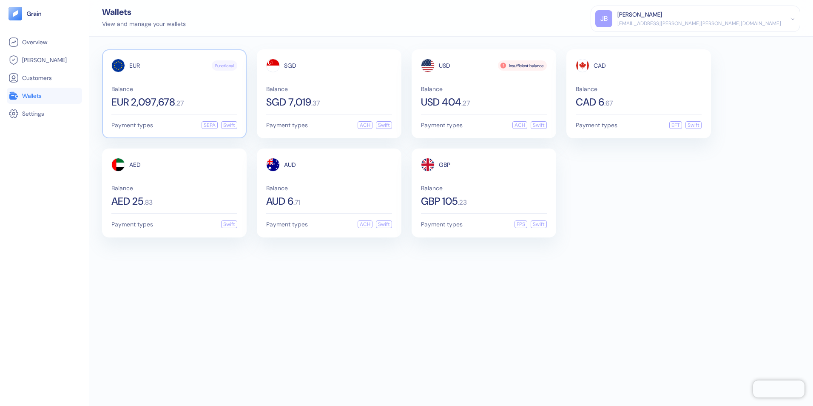 The width and height of the screenshot is (813, 406). What do you see at coordinates (143, 102) in the screenshot?
I see `span: EUR 2,097,678` at bounding box center [143, 102].